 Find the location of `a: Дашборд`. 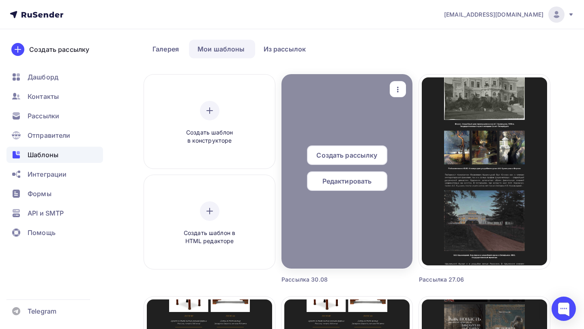

a: Дашборд is located at coordinates (55, 77).